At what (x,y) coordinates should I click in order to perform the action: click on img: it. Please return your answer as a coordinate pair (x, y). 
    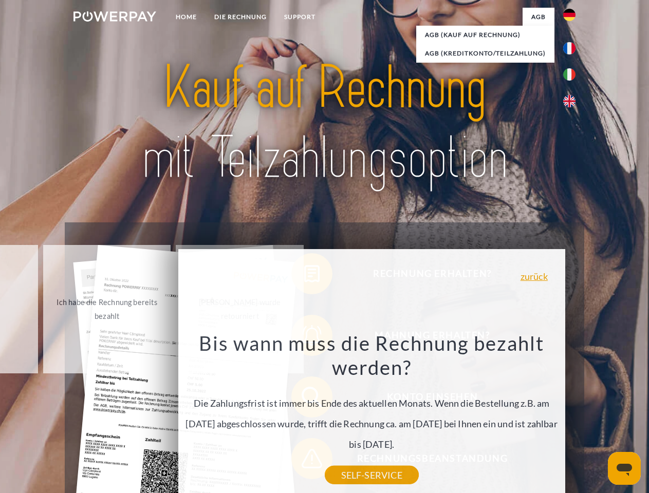
    Looking at the image, I should click on (569, 75).